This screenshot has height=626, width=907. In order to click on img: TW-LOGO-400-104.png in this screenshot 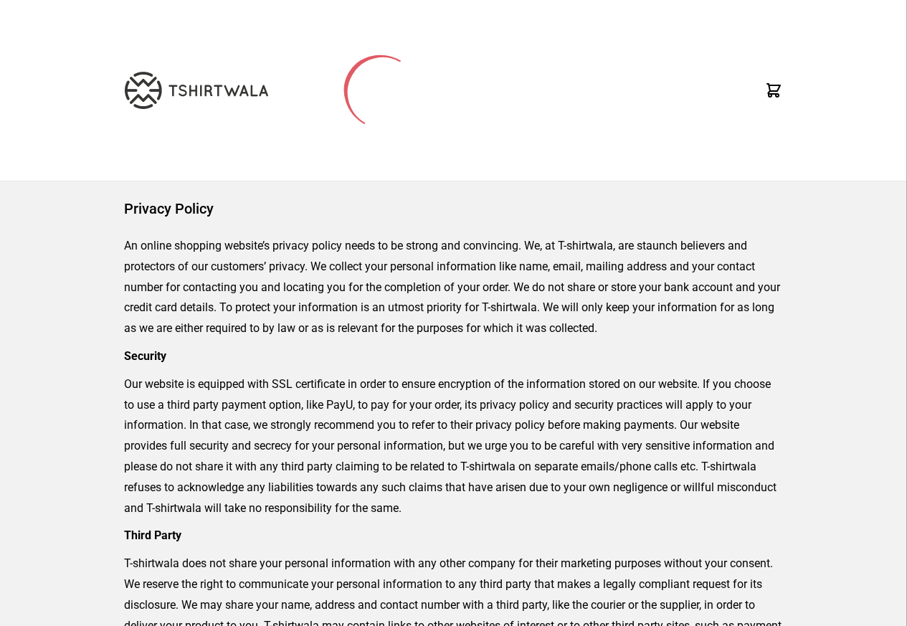, I will do `click(196, 90)`.